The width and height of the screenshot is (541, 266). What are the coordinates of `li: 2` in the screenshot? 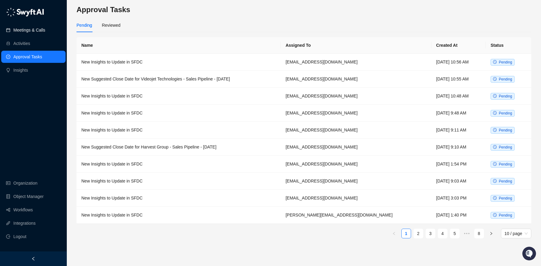 It's located at (418, 233).